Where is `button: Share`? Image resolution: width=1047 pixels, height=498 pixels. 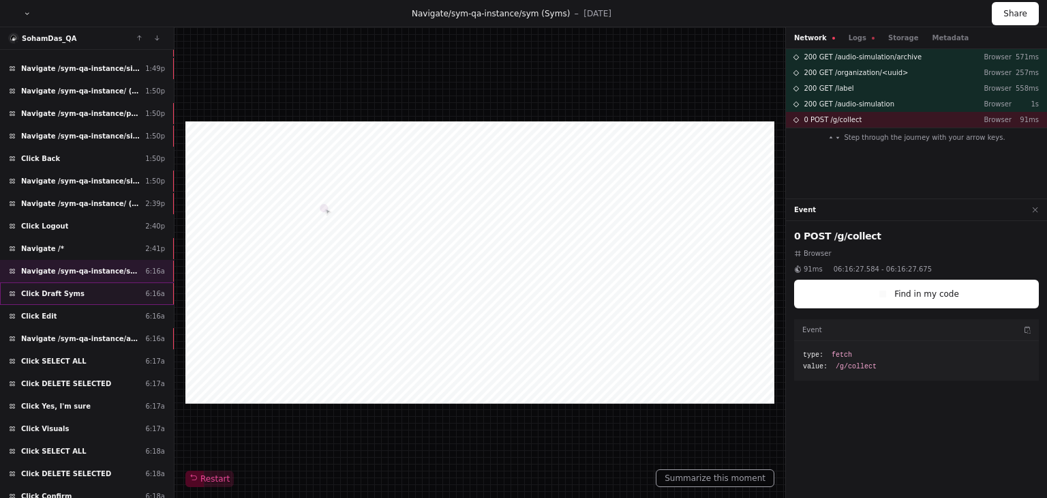
button: Share is located at coordinates (1015, 14).